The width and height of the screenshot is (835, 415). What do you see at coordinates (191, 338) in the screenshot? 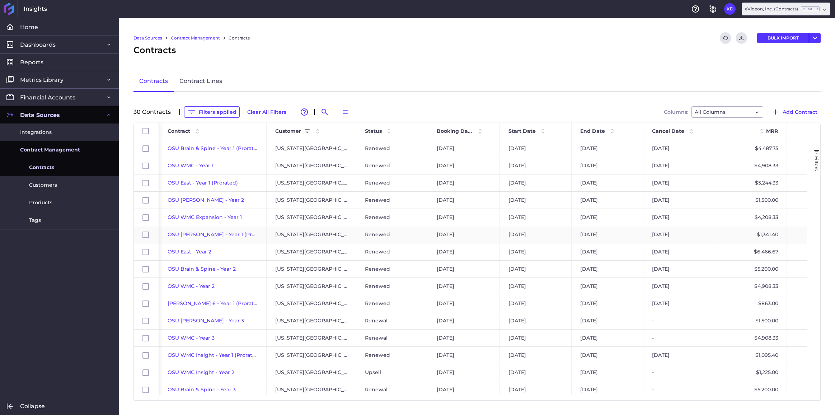
I see `a: OSU WMC - Year 3` at bounding box center [191, 338].